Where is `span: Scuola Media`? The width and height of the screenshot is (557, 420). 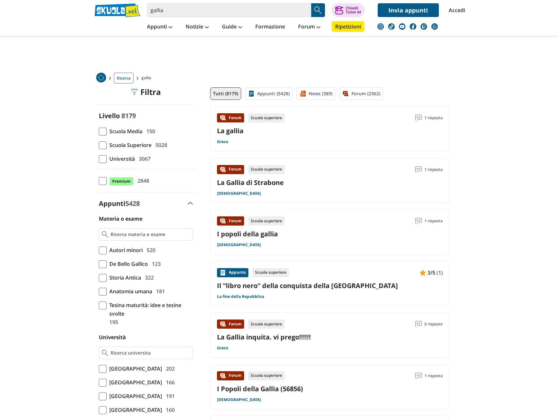 span: Scuola Media is located at coordinates (124, 131).